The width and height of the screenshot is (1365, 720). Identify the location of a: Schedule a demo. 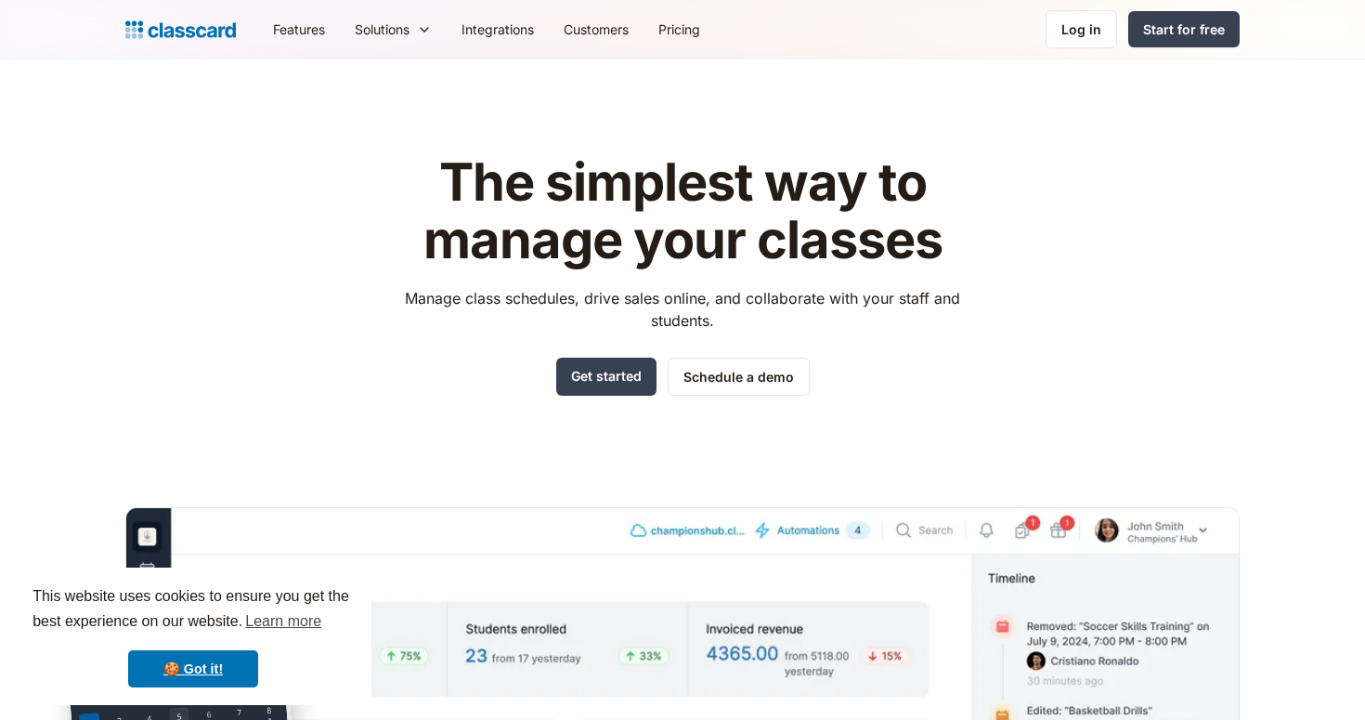
(738, 376).